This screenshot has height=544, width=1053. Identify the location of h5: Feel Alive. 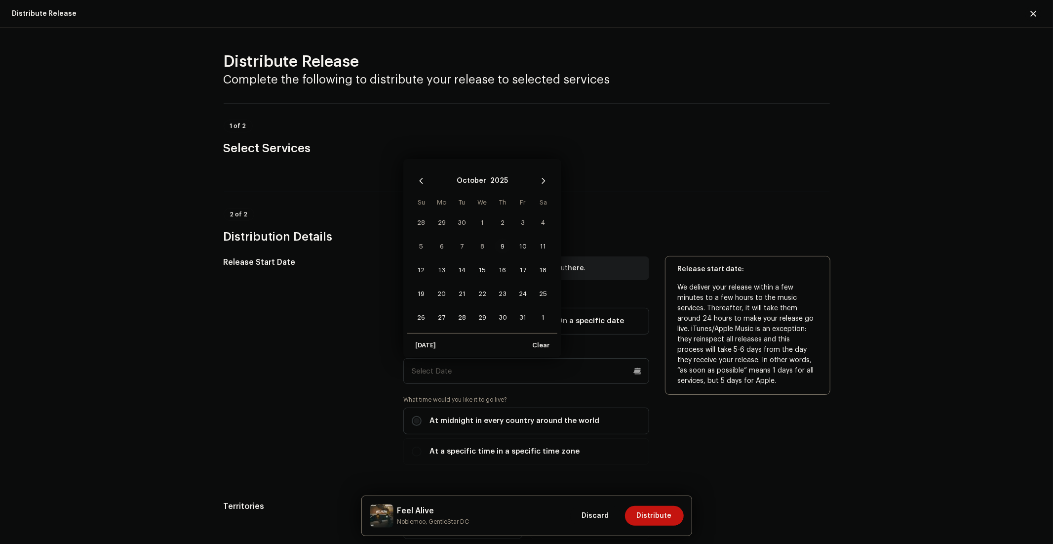
(433, 510).